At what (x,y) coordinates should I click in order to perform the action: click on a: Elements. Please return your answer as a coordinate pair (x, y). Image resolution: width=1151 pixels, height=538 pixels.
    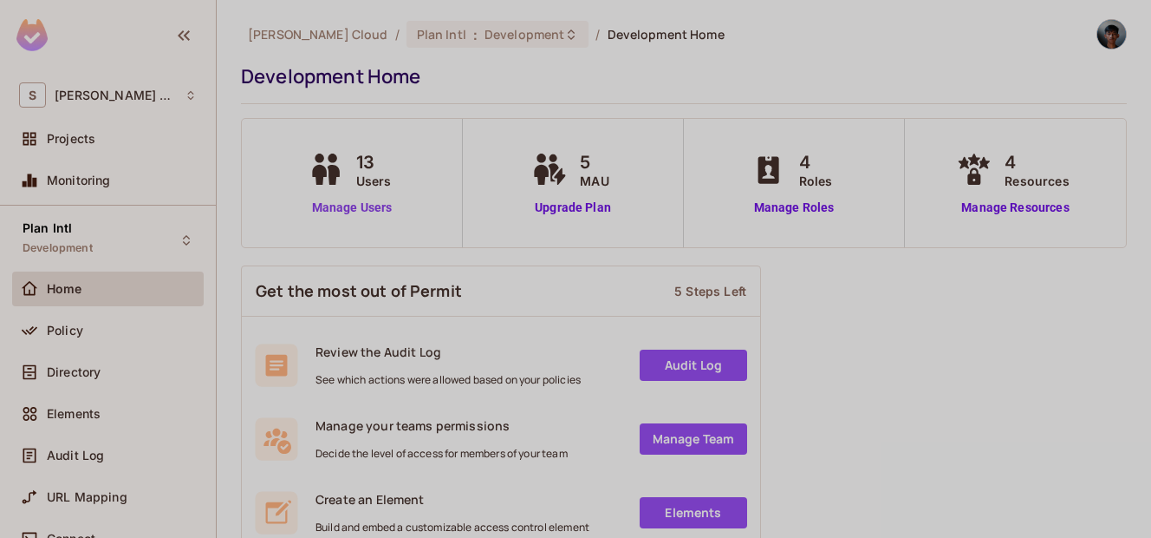
    Looking at the image, I should click on (694, 512).